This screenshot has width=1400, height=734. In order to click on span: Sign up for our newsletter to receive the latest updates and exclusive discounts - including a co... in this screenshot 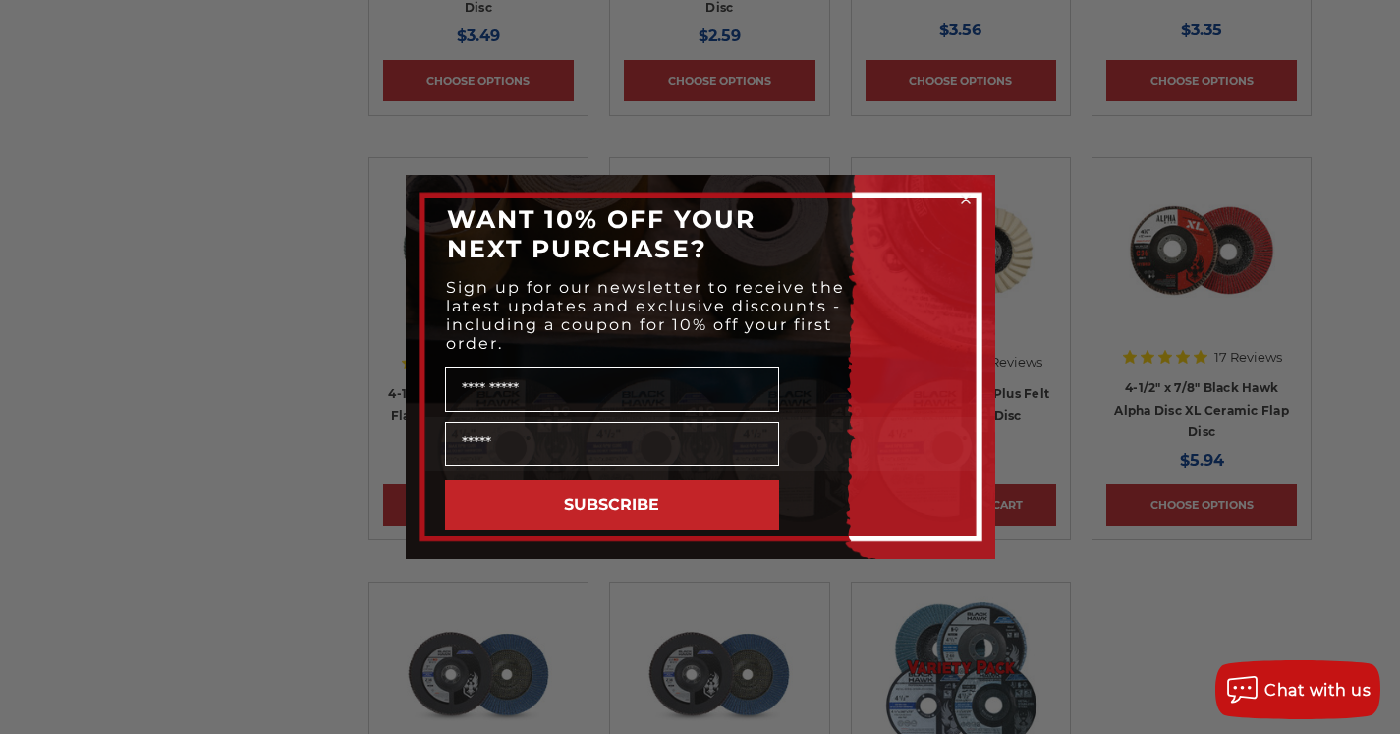, I will do `click(646, 315)`.